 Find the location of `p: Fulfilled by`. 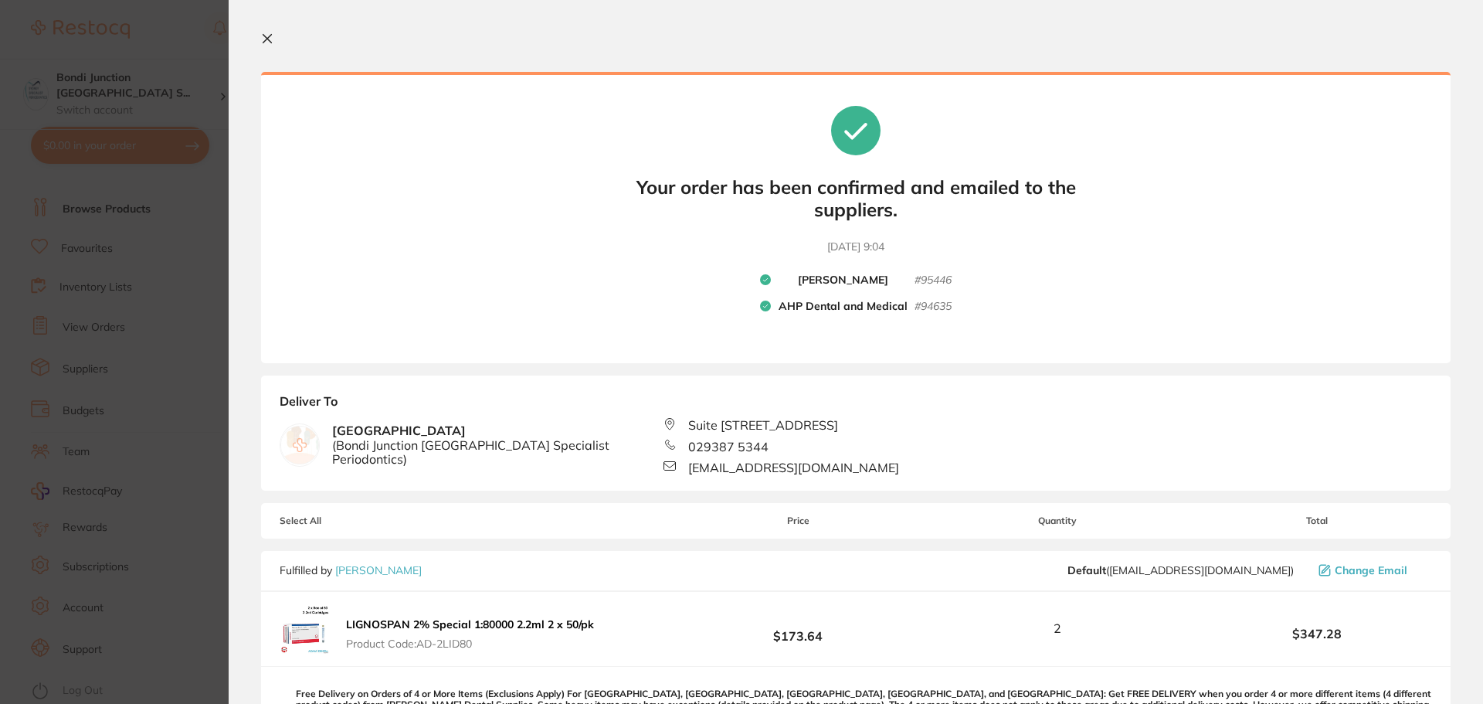

p: Fulfilled by is located at coordinates (351, 570).